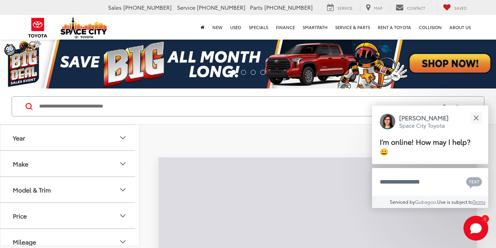 Image resolution: width=496 pixels, height=248 pixels. I want to click on span: 1, so click(485, 218).